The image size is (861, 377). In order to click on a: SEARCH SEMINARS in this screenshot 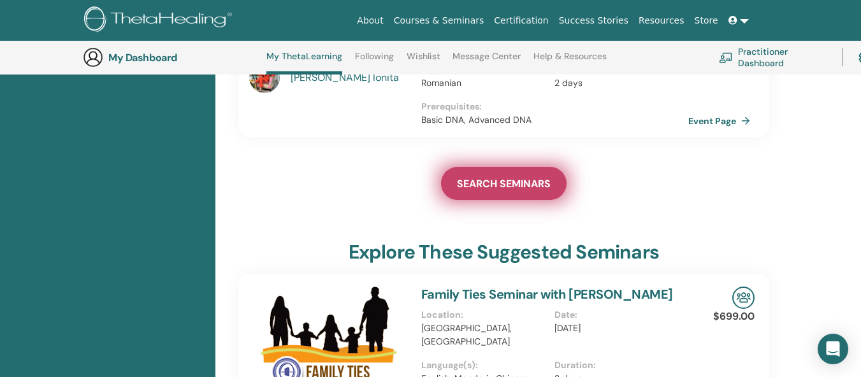, I will do `click(504, 184)`.